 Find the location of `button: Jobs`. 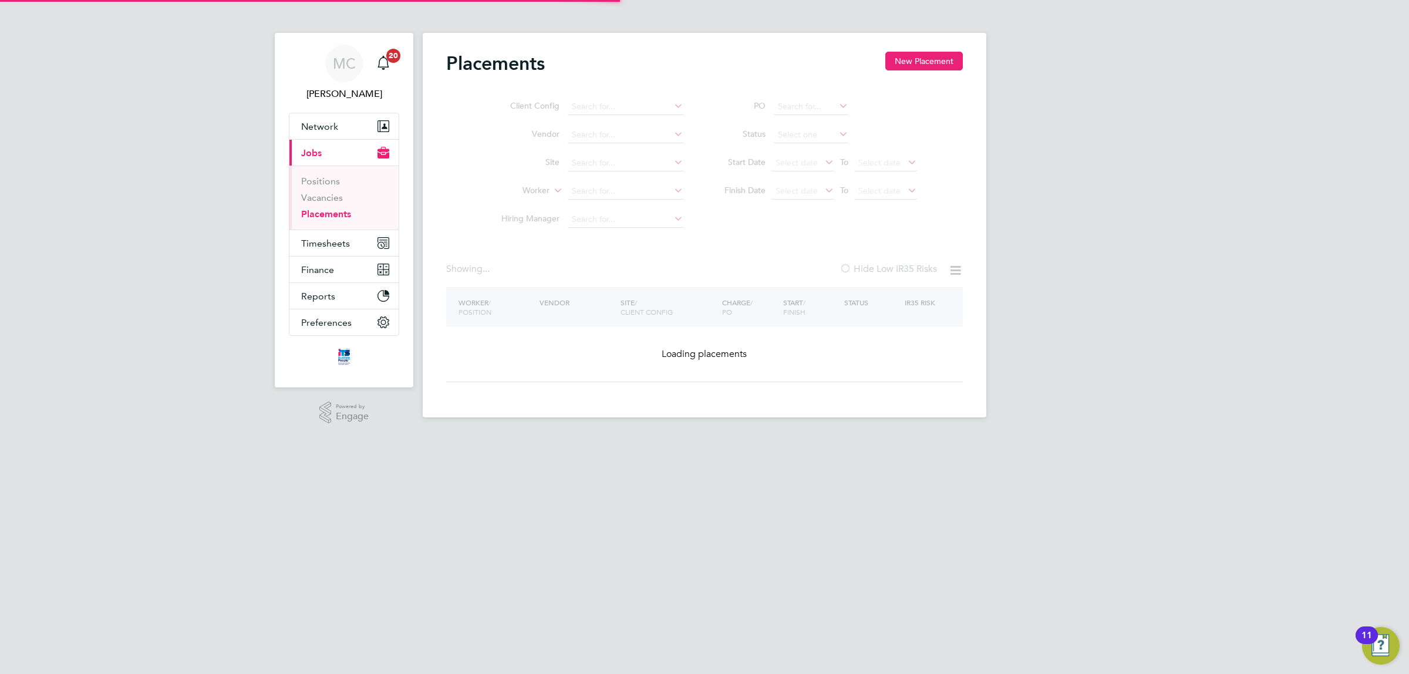

button: Jobs is located at coordinates (344, 153).